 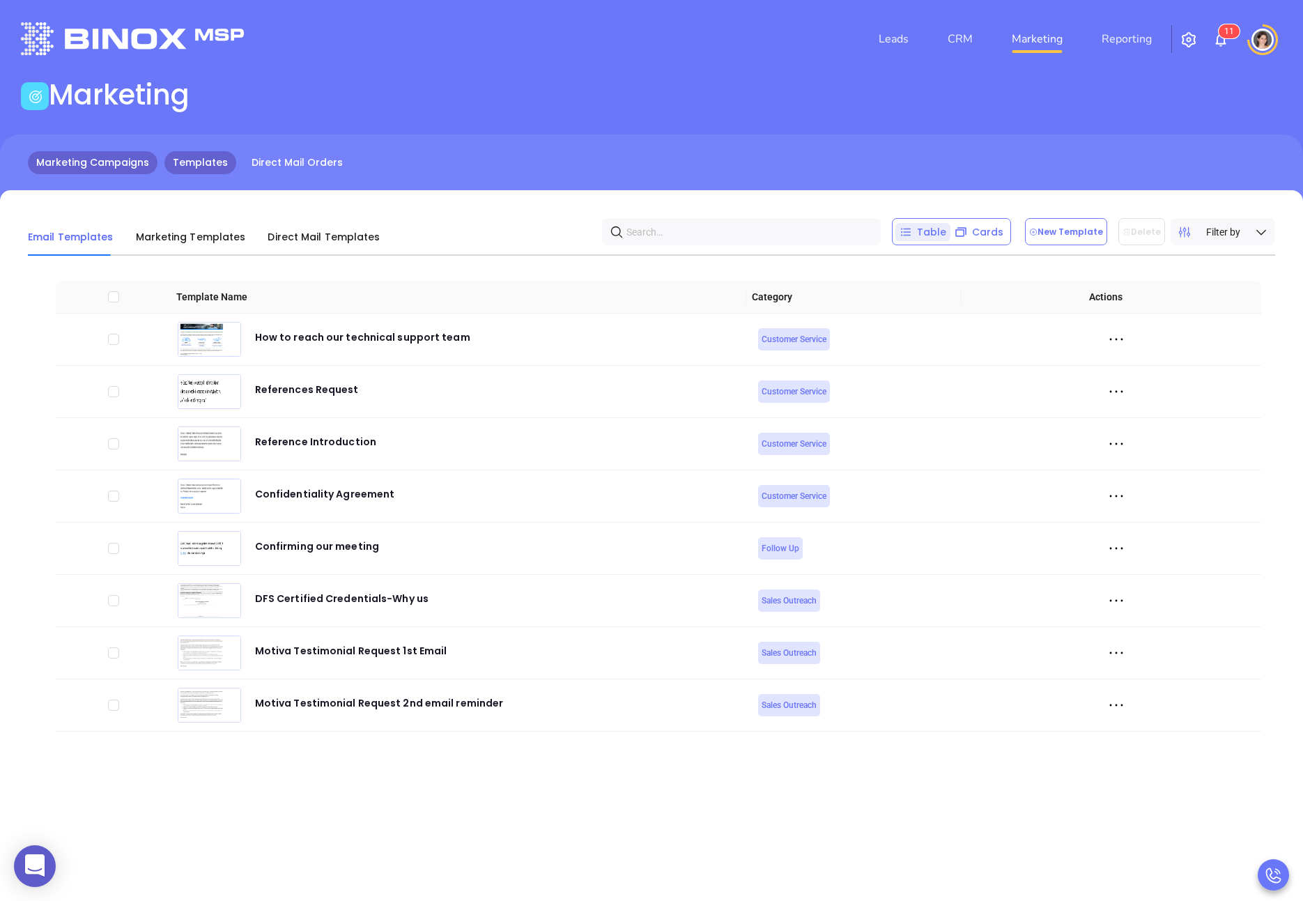 I want to click on span: Email Templates, so click(x=70, y=237).